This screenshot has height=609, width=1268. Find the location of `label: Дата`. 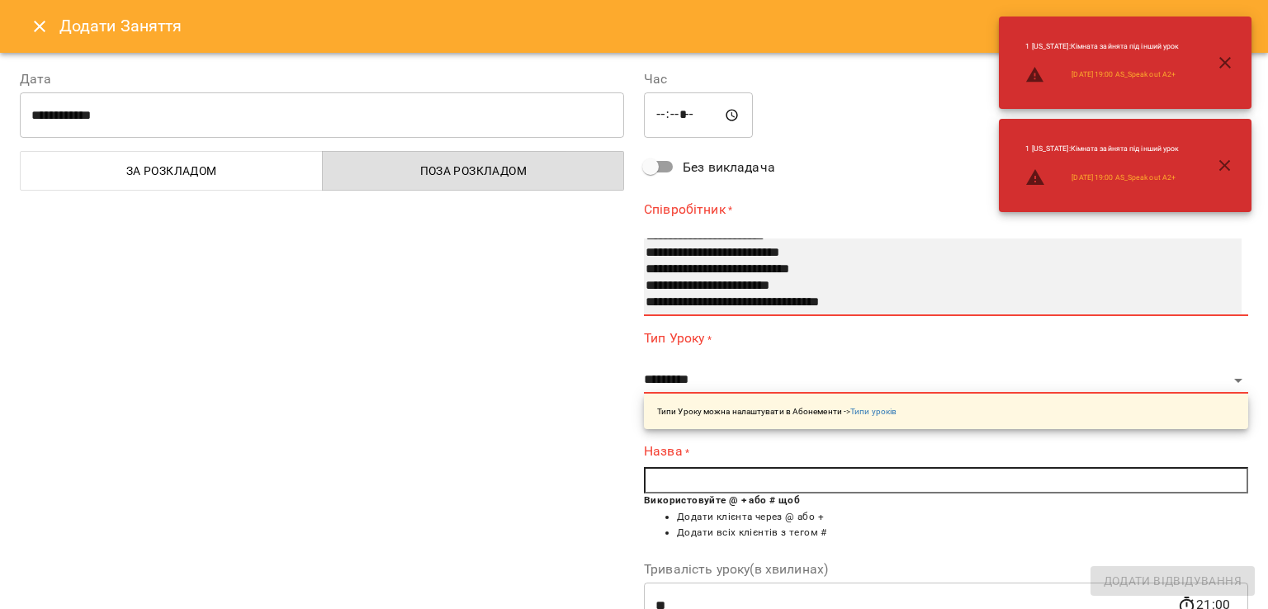

label: Дата is located at coordinates (322, 79).